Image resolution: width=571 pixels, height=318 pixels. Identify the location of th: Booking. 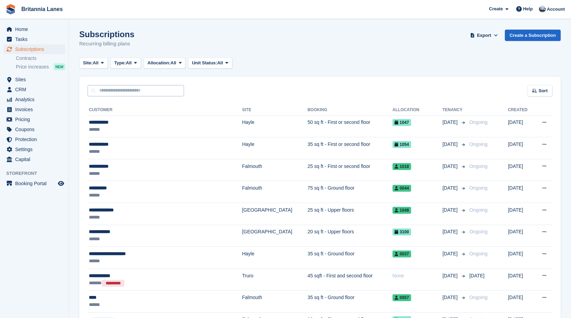
(350, 110).